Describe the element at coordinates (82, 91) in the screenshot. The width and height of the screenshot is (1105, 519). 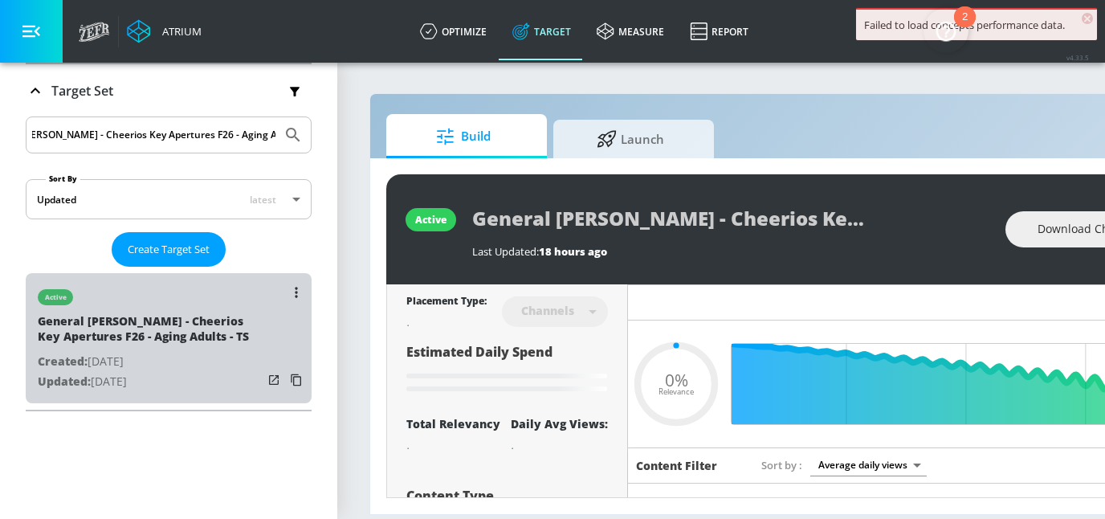
I see `p: Target Set` at that location.